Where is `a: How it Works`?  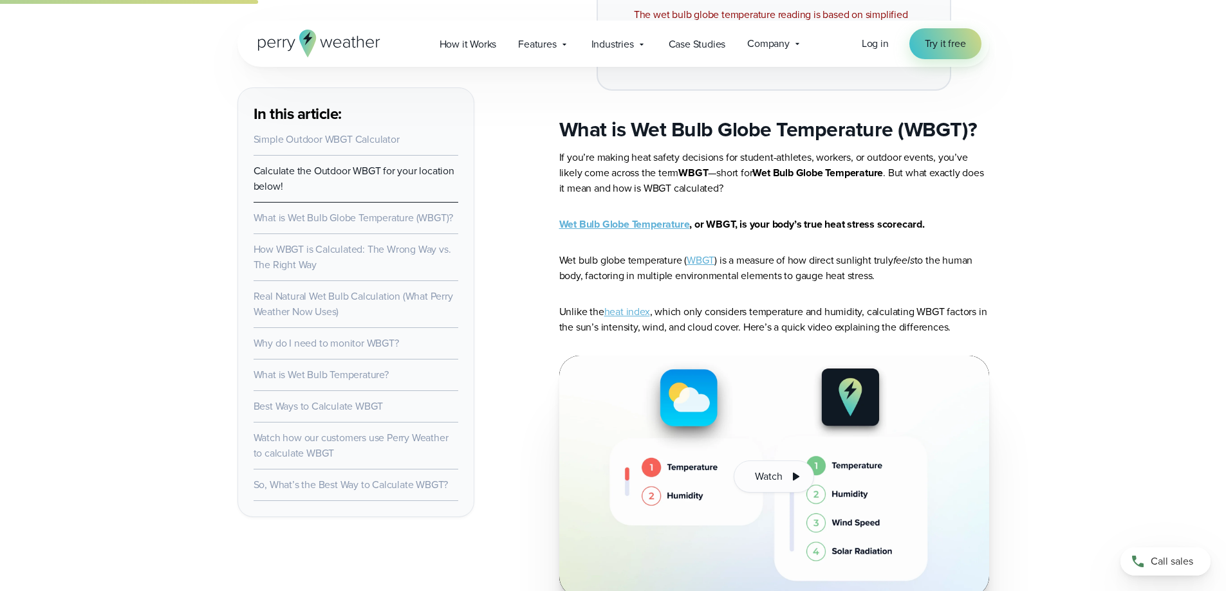 a: How it Works is located at coordinates (468, 44).